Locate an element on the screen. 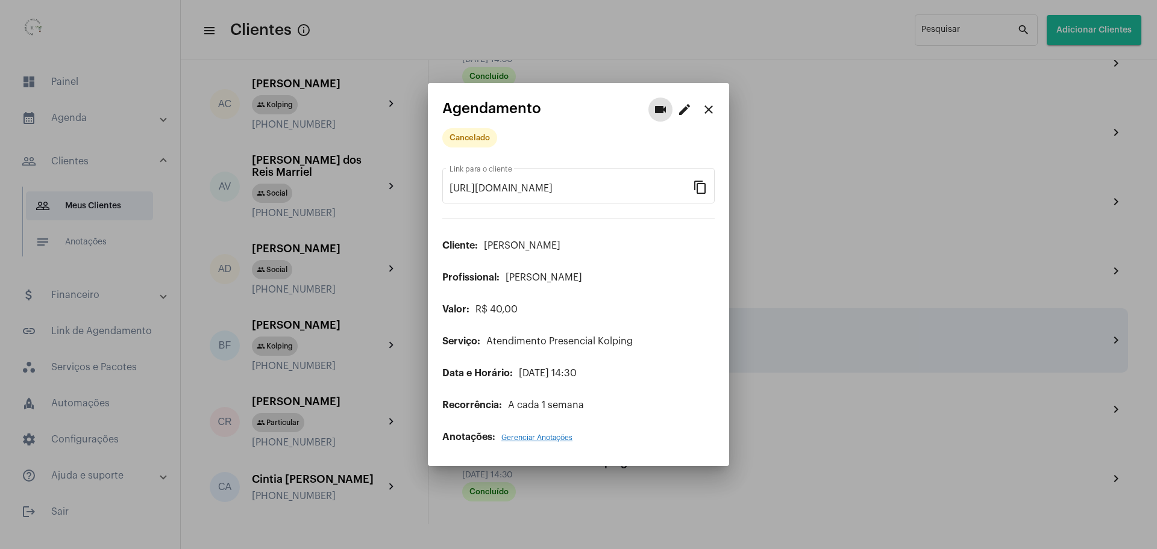  mat-icon: content_copy is located at coordinates (700, 187).